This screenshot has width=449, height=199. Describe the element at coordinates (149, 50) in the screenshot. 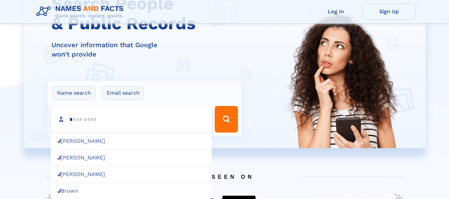

I see `div: Uncover information that Google won't provide` at that location.